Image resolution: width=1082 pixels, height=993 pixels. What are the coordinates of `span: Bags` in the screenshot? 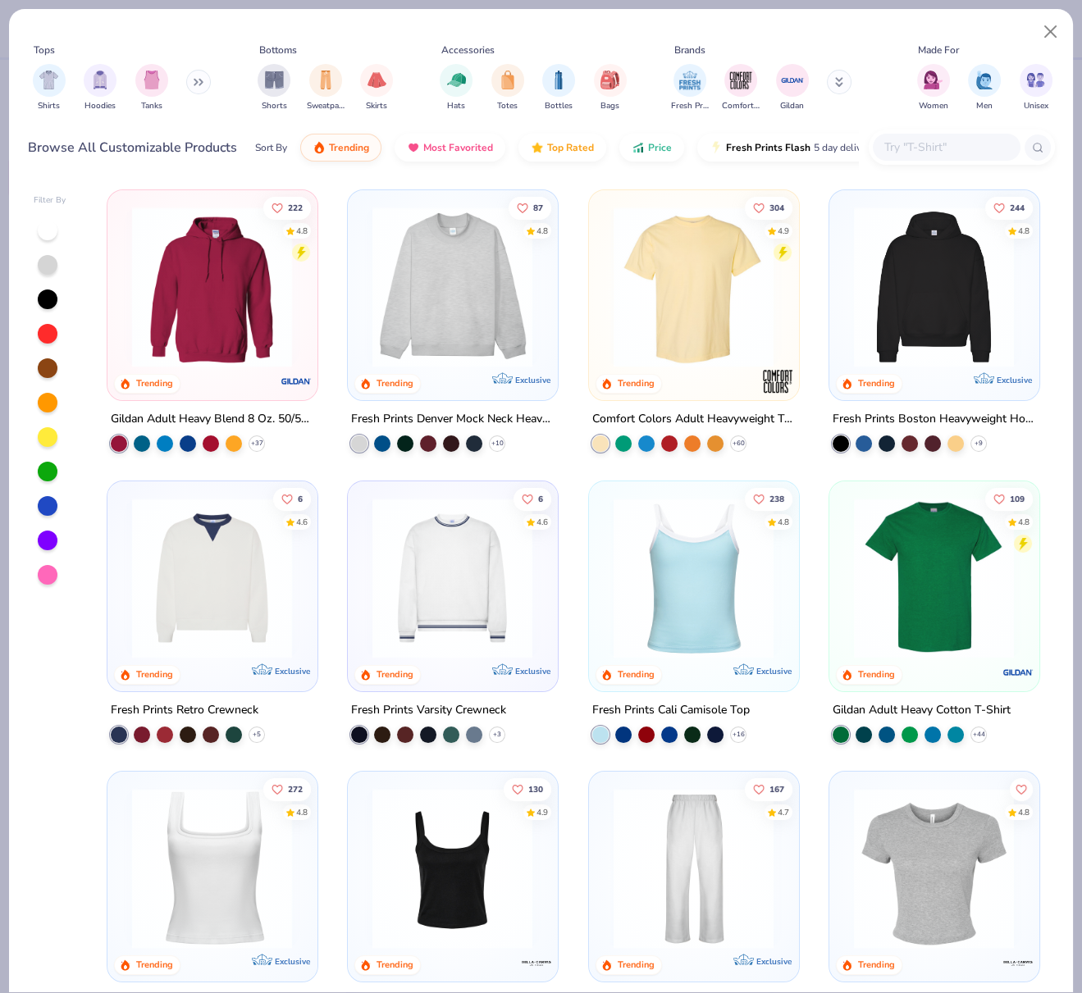 It's located at (609, 106).